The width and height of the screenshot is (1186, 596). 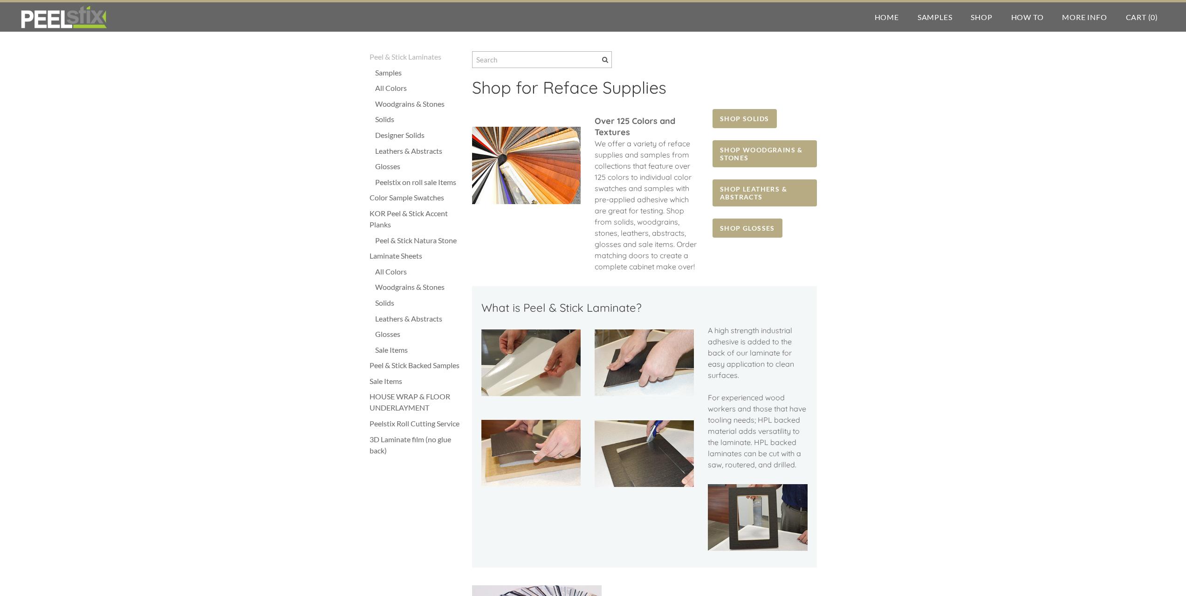 What do you see at coordinates (645, 205) in the screenshot?
I see `span: We offer a variety of reface supplies and samples from collections that feature over 125 colors t...` at bounding box center [645, 205].